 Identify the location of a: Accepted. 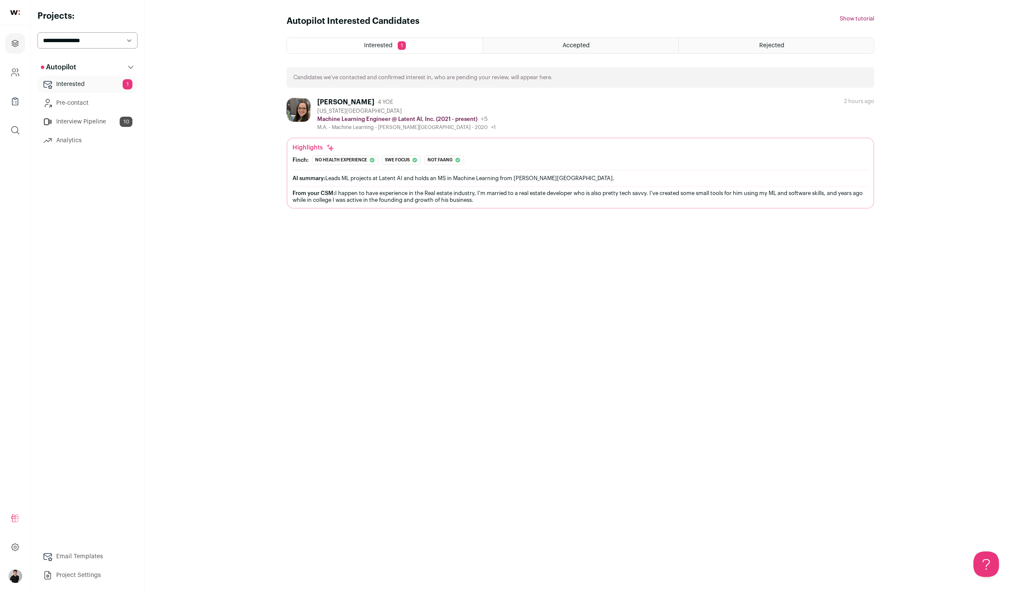
(580, 46).